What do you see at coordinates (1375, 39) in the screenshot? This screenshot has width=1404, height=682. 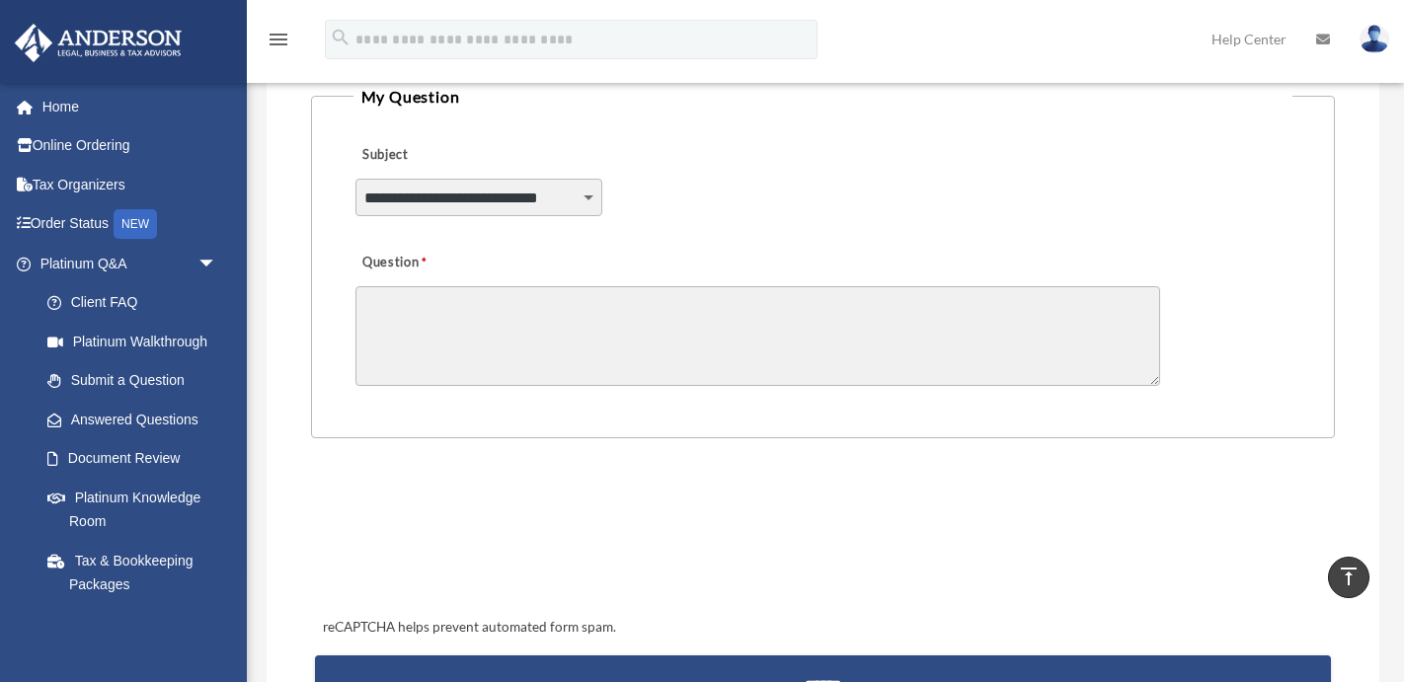 I see `img: User Pic` at bounding box center [1375, 39].